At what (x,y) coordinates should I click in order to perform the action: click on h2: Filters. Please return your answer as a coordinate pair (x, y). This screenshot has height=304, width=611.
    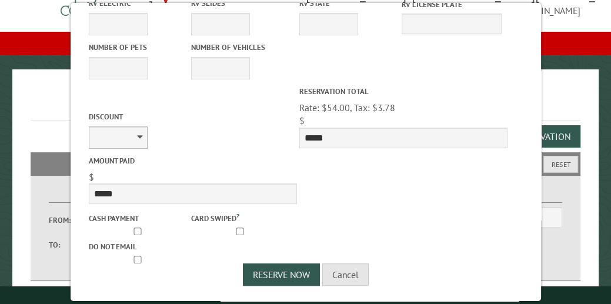
    Looking at the image, I should click on (305, 164).